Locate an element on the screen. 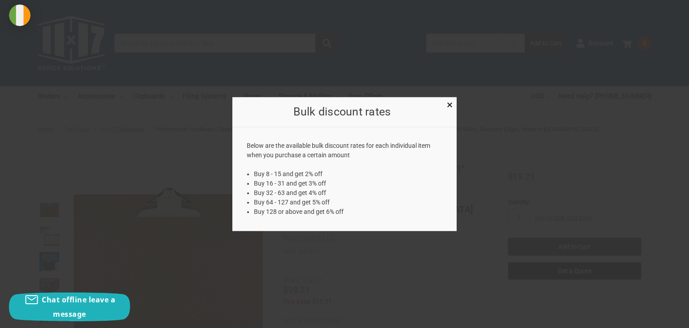 Image resolution: width=689 pixels, height=328 pixels. span: Chat offline leave a message is located at coordinates (79, 306).